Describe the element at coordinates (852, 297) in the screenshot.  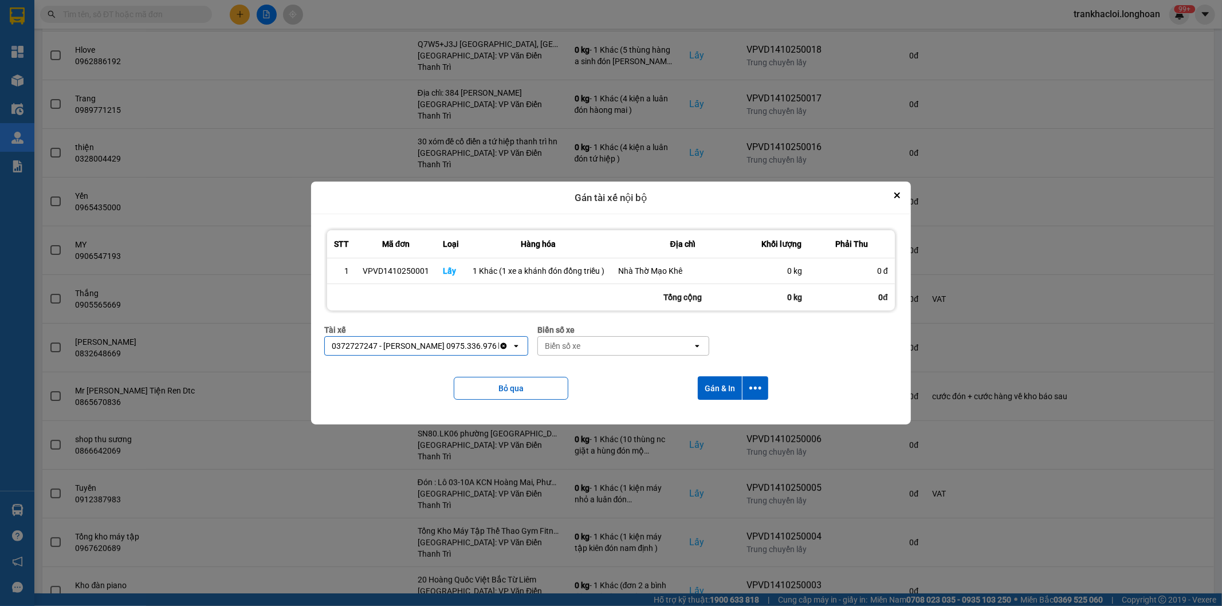
I see `div: 0đ` at that location.